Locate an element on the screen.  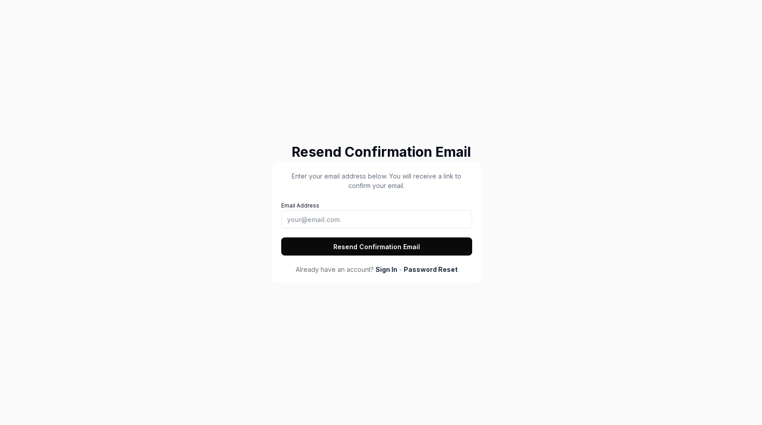
button: Resend Confirmation Email is located at coordinates (376, 247).